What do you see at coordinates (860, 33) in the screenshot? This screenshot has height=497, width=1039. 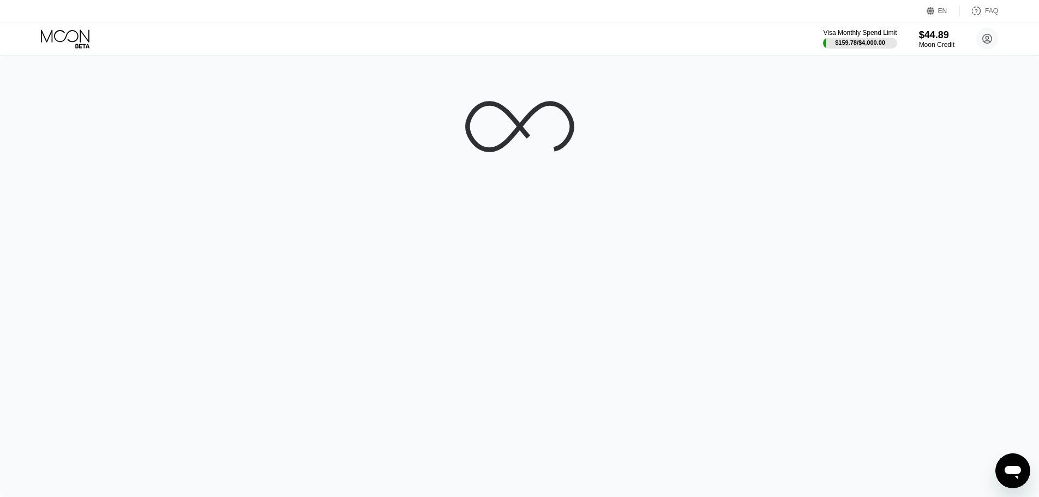 I see `div: Visa Monthly Spend Limit` at bounding box center [860, 33].